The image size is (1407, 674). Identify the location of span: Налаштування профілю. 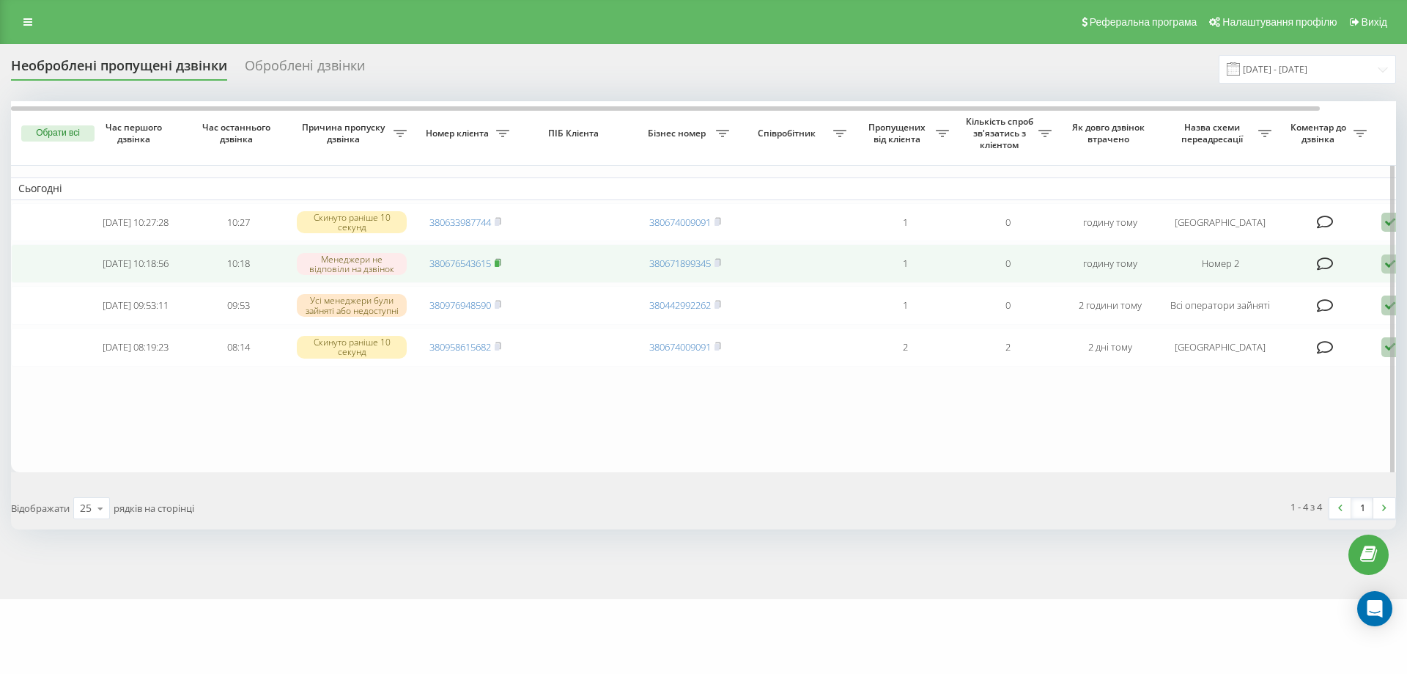
(1280, 22).